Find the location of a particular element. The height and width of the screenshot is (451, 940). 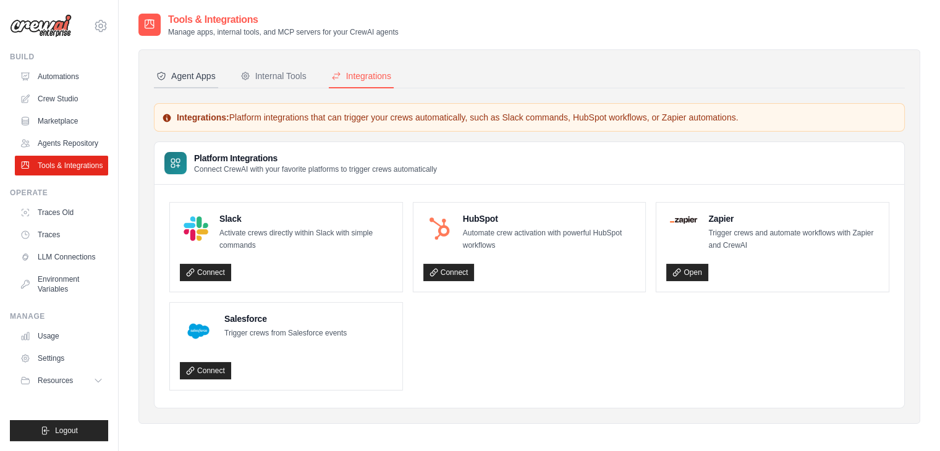

div: Agent Apps is located at coordinates (186, 76).